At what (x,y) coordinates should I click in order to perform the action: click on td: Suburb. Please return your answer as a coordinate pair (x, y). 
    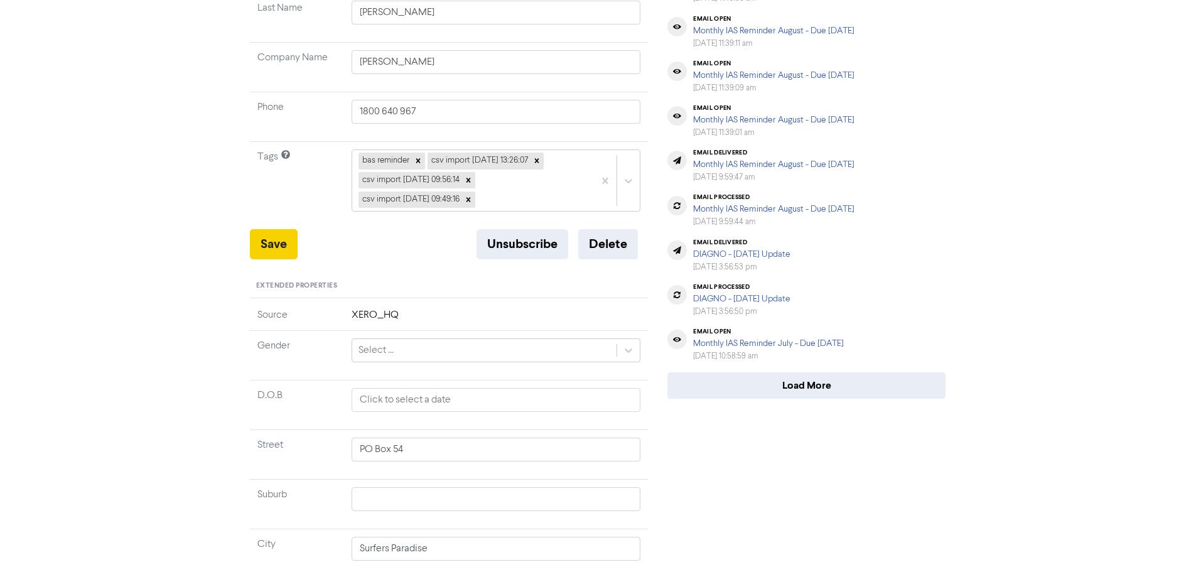
    Looking at the image, I should click on (297, 504).